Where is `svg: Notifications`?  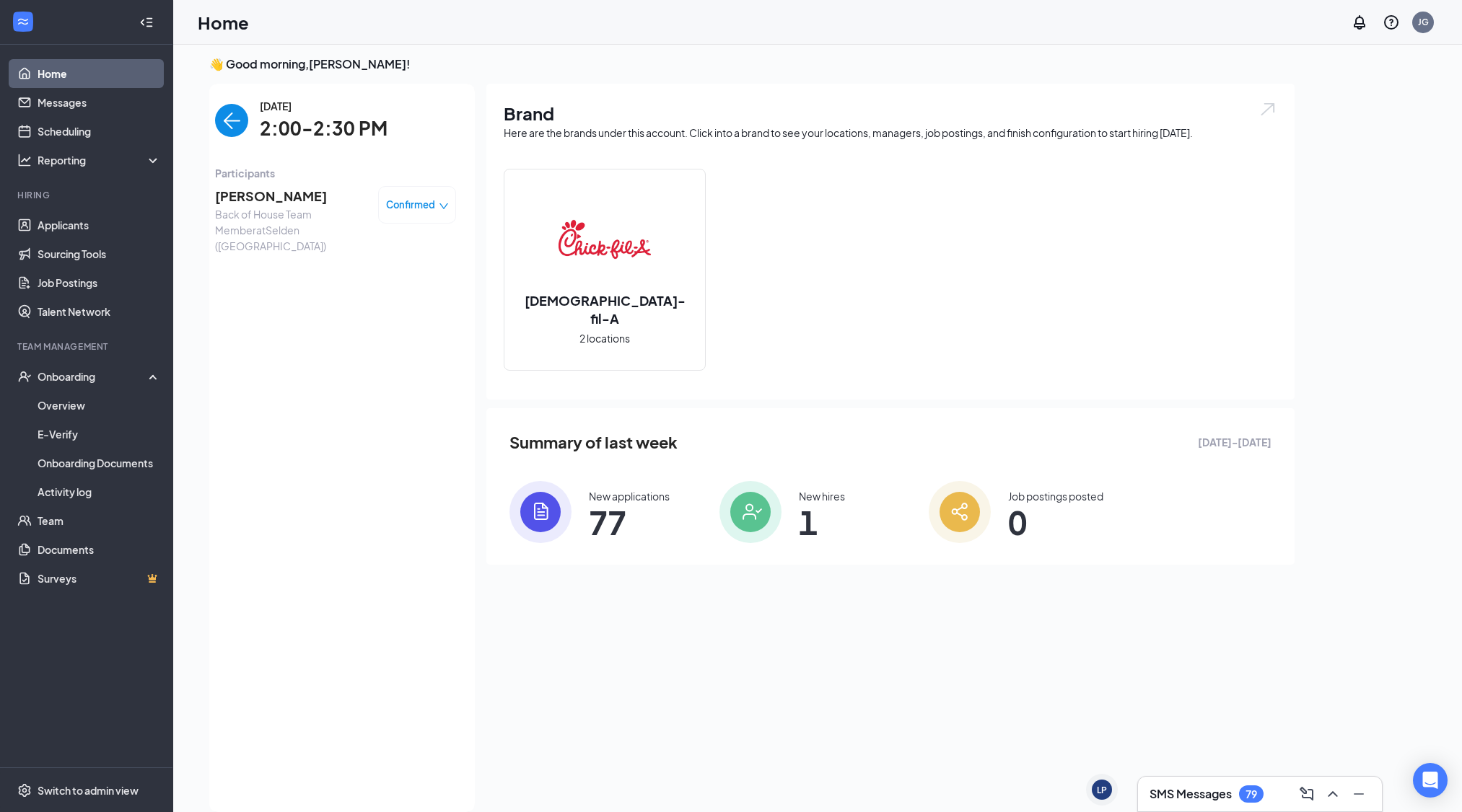 svg: Notifications is located at coordinates (1360, 23).